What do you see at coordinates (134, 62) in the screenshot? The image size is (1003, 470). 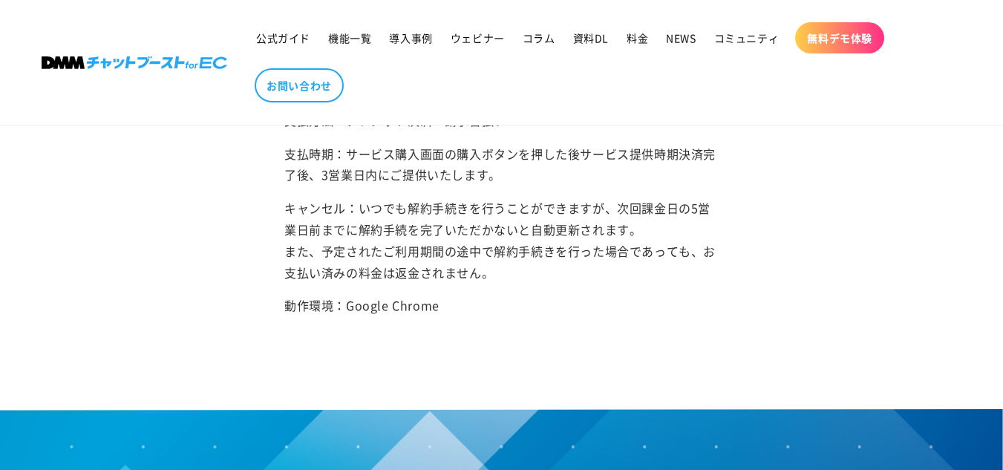 I see `img: 株式会社DMM Boost` at bounding box center [134, 62].